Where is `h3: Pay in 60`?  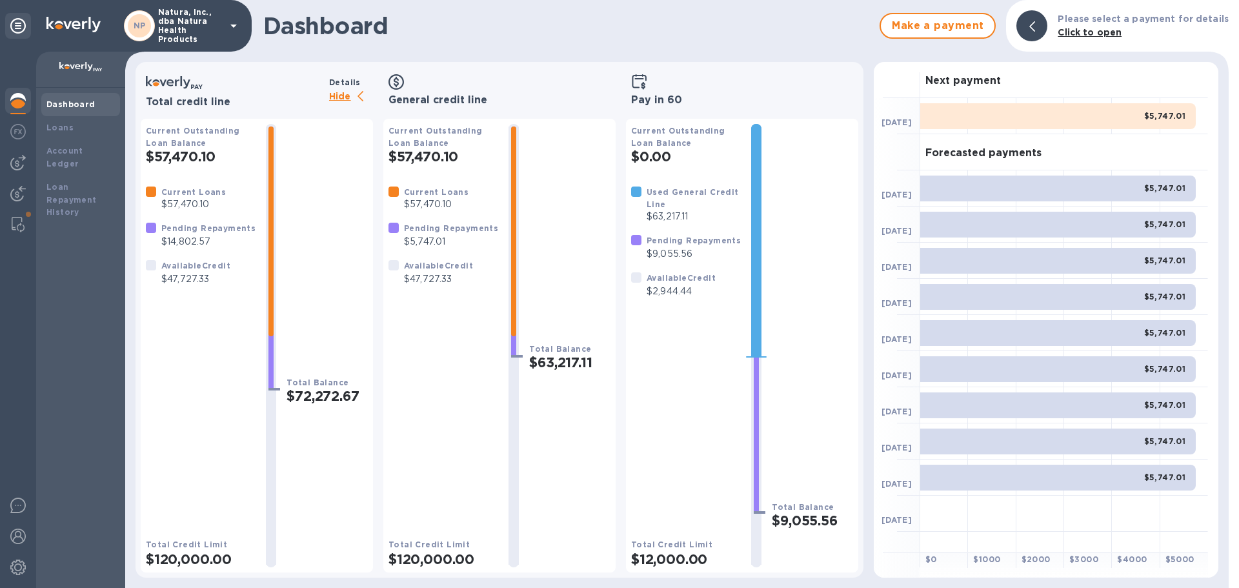 h3: Pay in 60 is located at coordinates (742, 100).